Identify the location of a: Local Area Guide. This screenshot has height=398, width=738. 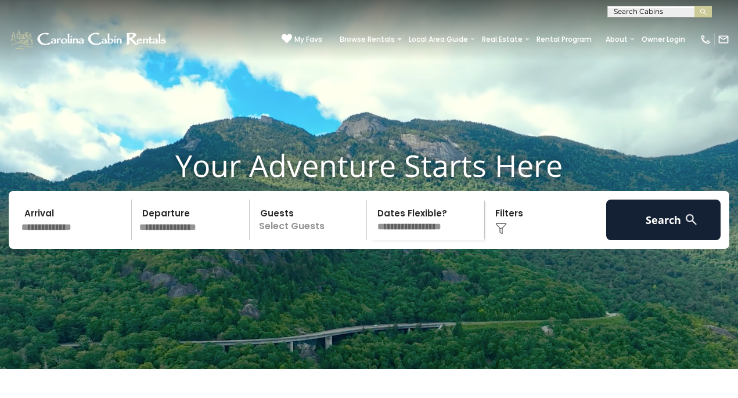
(438, 39).